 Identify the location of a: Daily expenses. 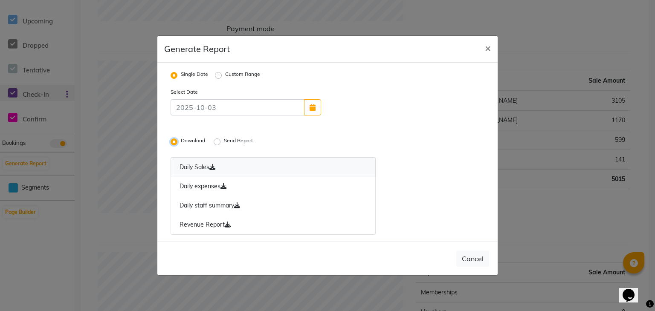
(273, 187).